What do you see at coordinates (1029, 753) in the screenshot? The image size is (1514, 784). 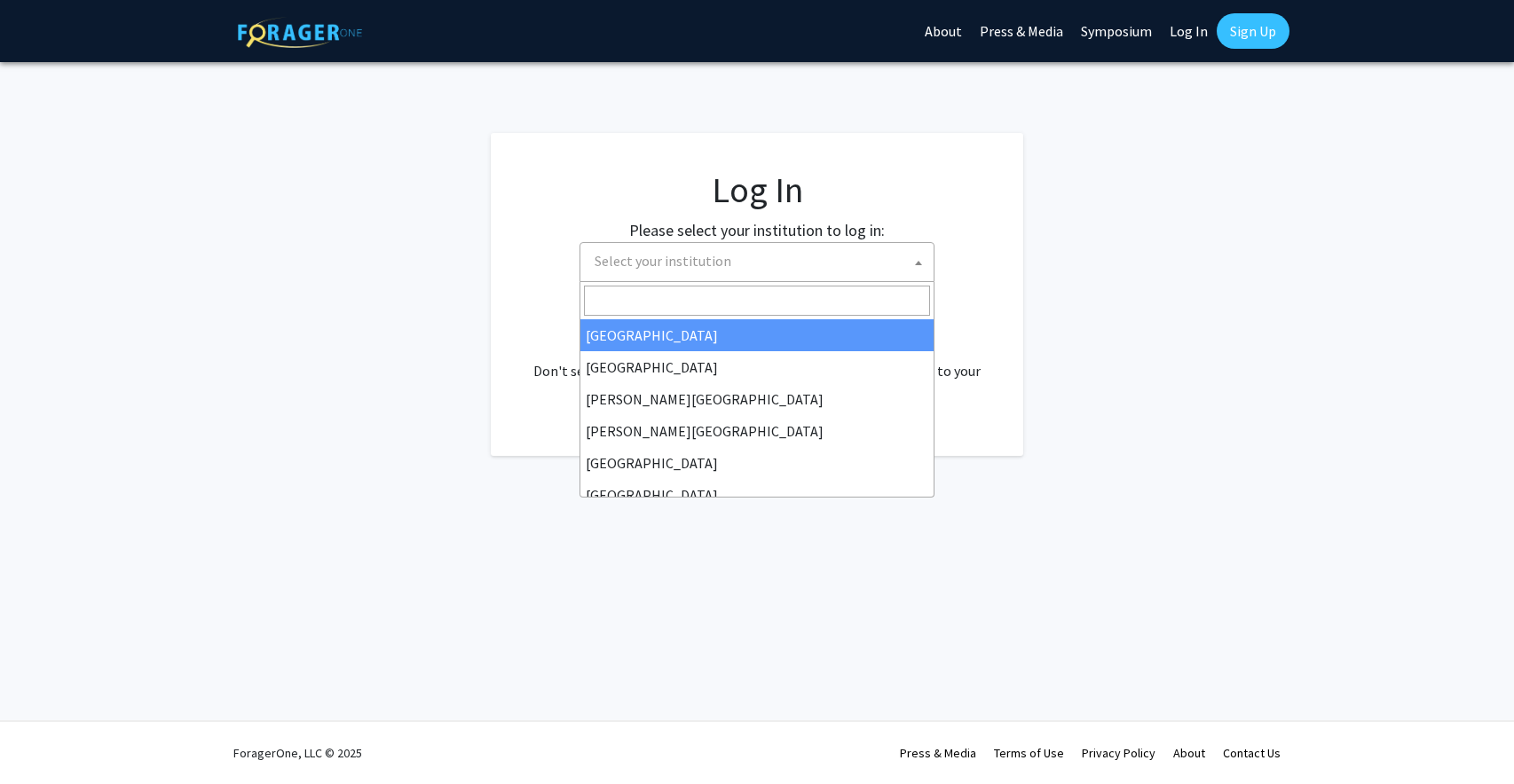 I see `a: Terms of Use` at bounding box center [1029, 753].